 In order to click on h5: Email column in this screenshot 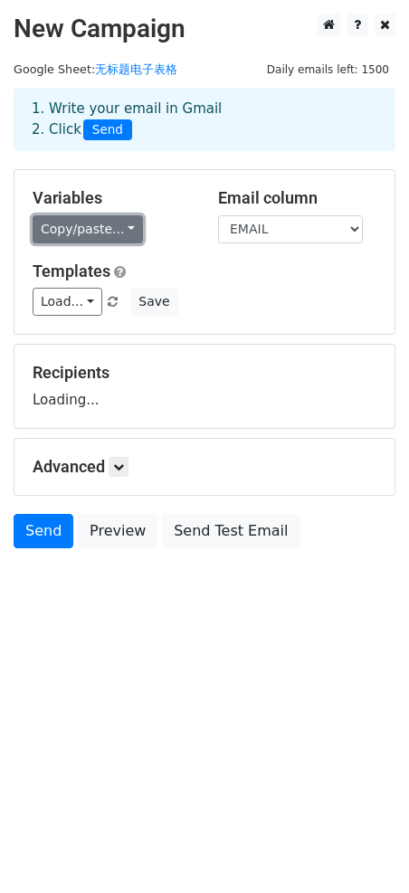, I will do `click(297, 198)`.